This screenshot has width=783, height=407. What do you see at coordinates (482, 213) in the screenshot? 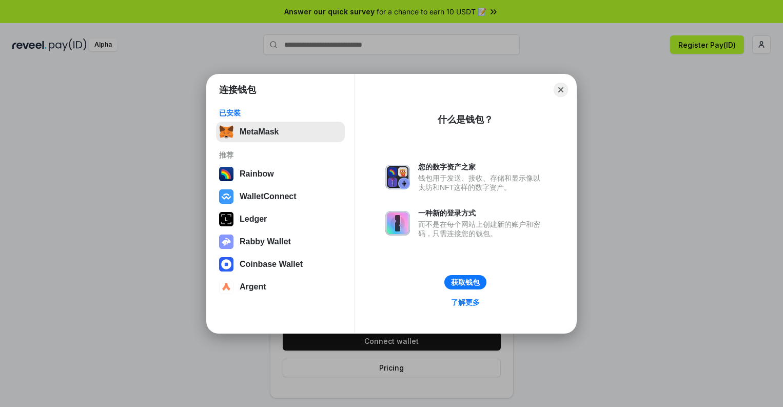
I see `div: 一种新的登录方式` at bounding box center [482, 213].